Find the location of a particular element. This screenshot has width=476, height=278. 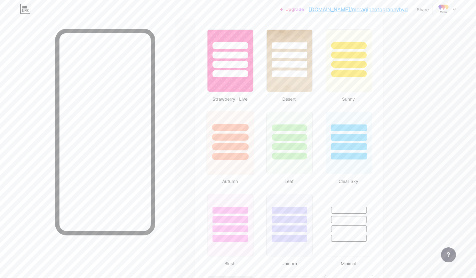

div: Unicorn is located at coordinates (289, 264).